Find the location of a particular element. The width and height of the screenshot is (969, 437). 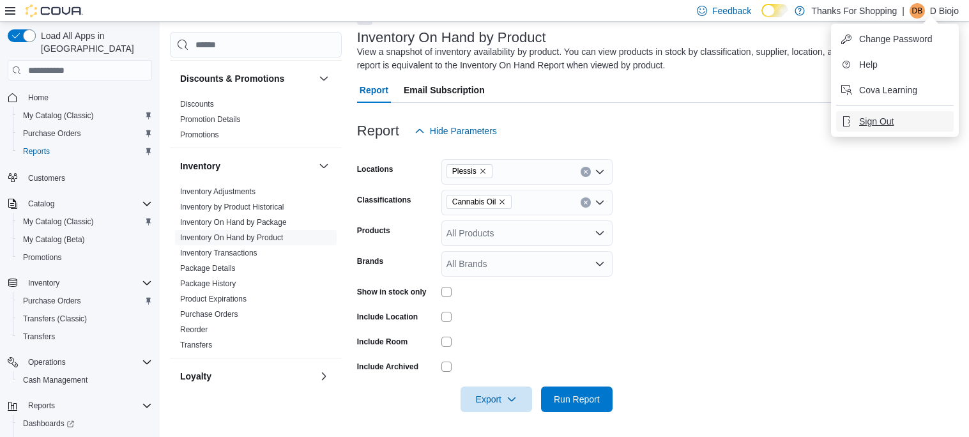

button: Transfers is located at coordinates (85, 337).